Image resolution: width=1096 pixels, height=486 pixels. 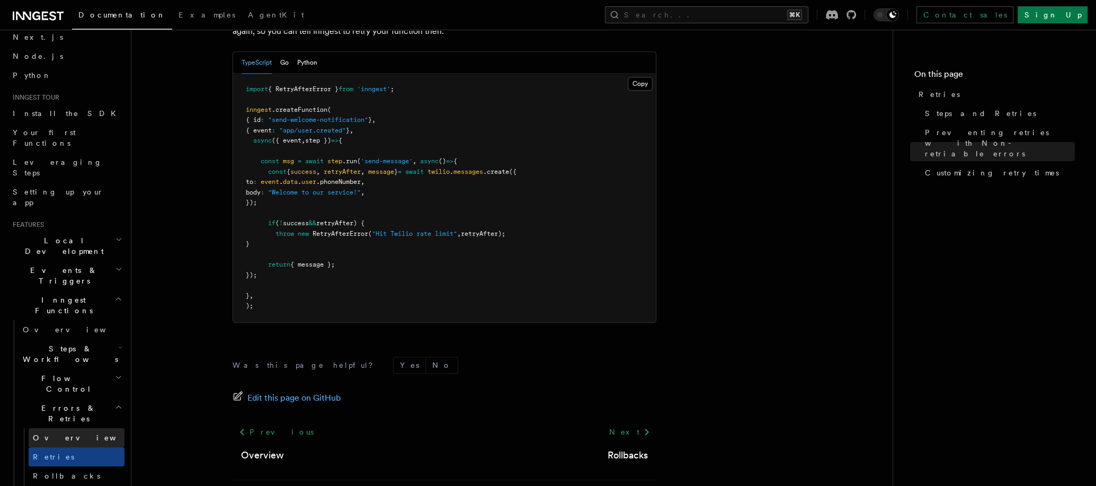 What do you see at coordinates (72, 354) in the screenshot?
I see `button: Steps & Workflows` at bounding box center [72, 354].